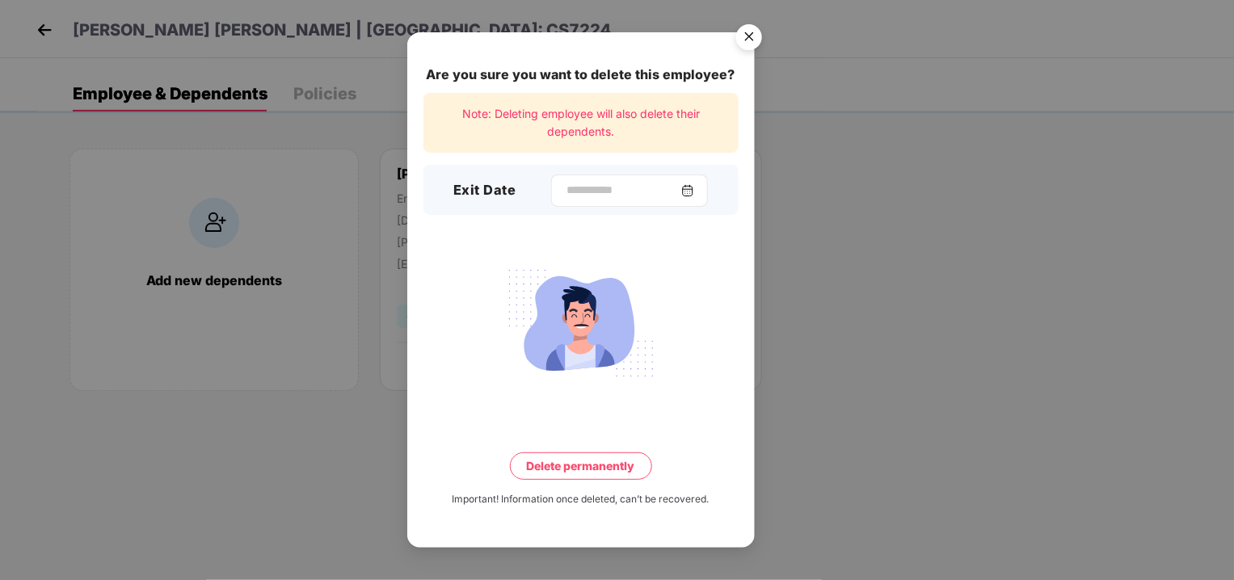 This screenshot has width=1234, height=580. What do you see at coordinates (581, 499) in the screenshot?
I see `div: Important! Information once deleted, can’t be recovered.` at bounding box center [581, 499].